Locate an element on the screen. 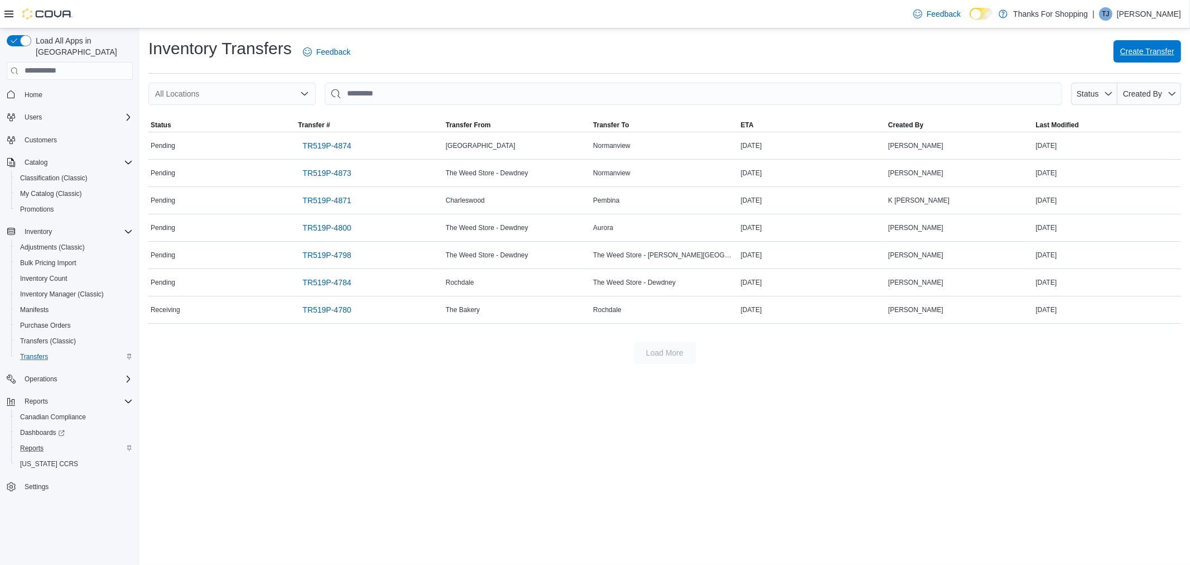 The height and width of the screenshot is (565, 1190). span: Home is located at coordinates (33, 95).